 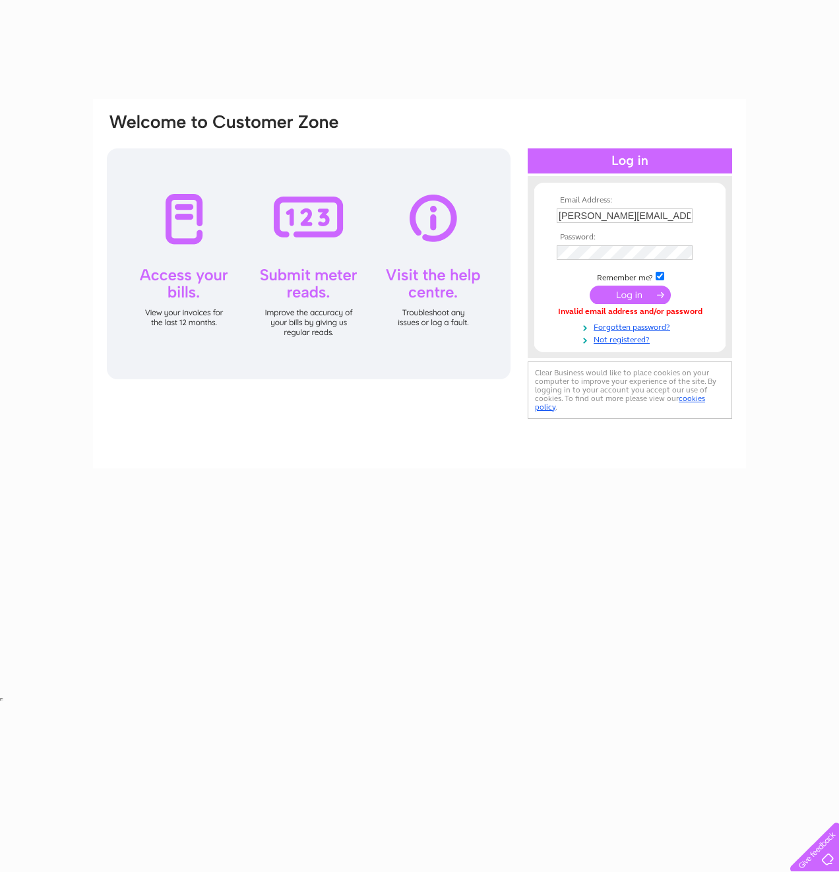 I want to click on div: Clear Business would like to place cookies on your computer to improve your experience of the sit..., so click(x=630, y=390).